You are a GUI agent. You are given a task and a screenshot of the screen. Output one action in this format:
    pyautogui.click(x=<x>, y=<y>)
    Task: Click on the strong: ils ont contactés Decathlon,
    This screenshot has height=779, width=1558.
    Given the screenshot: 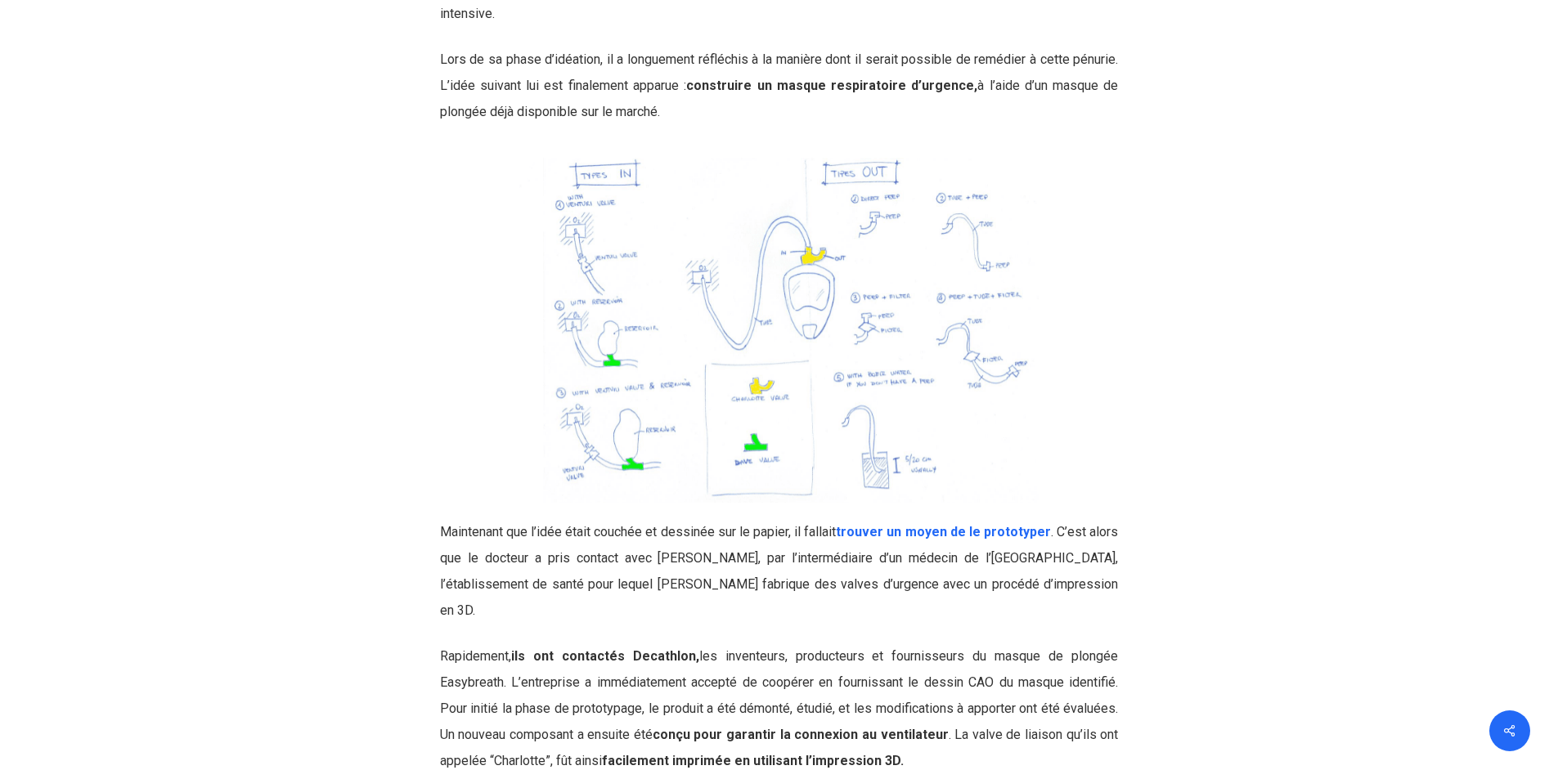 What is the action you would take?
    pyautogui.click(x=605, y=656)
    